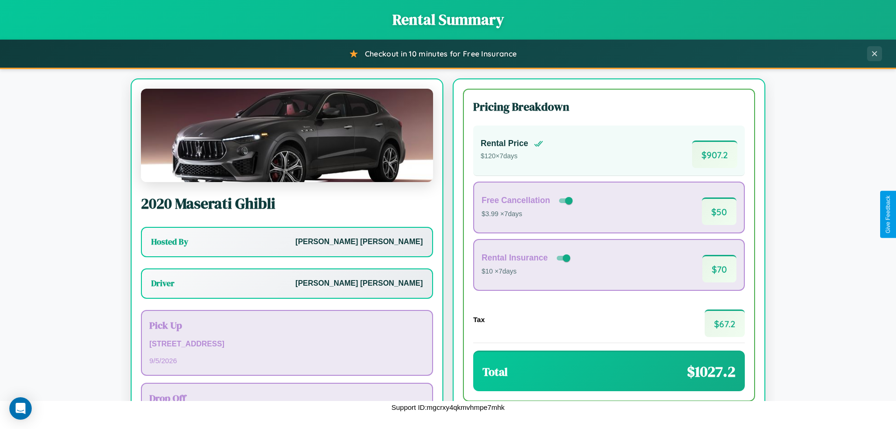 The image size is (896, 429). Describe the element at coordinates (515, 258) in the screenshot. I see `h4: Rental Insurance` at that location.